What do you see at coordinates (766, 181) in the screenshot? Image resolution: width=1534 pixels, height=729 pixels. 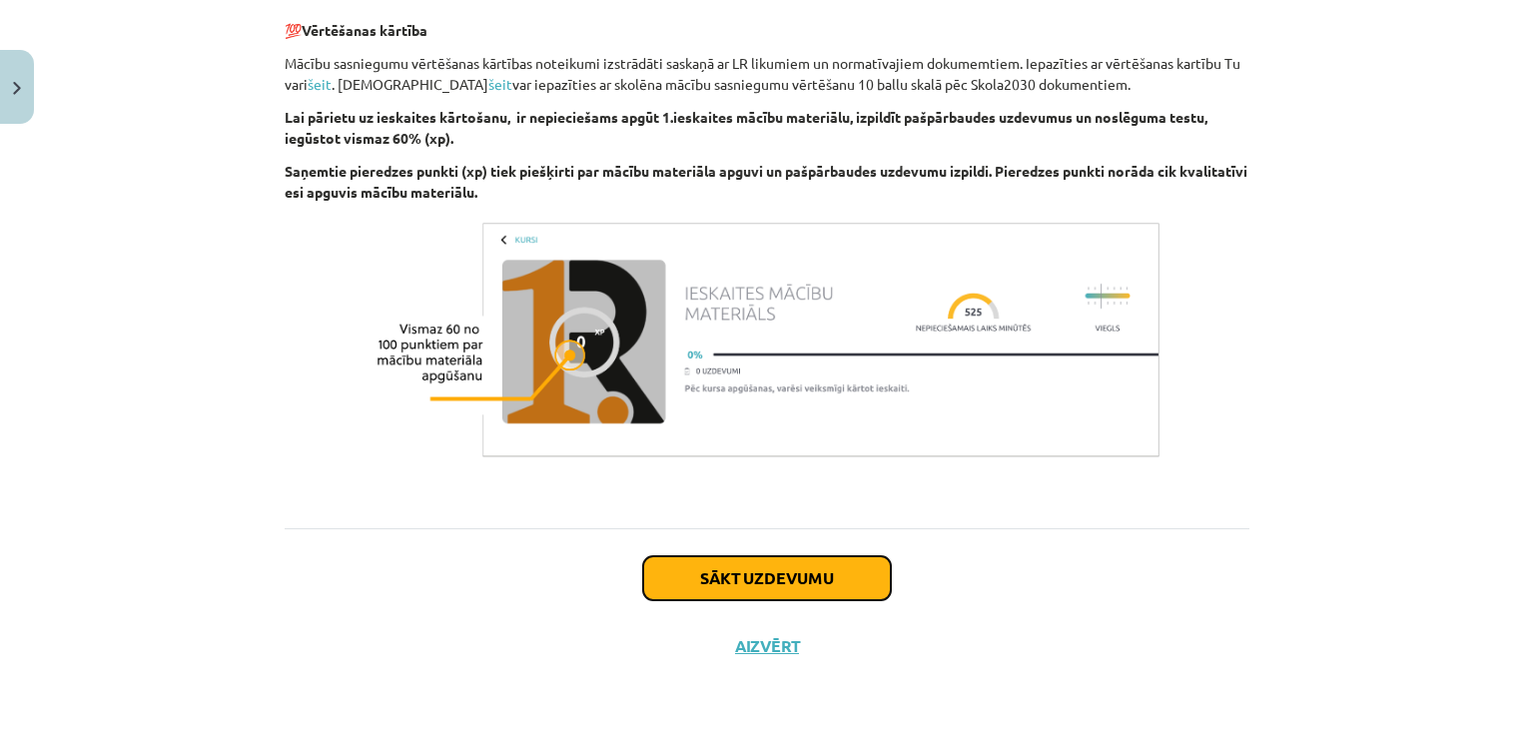 I see `strong: Saņemtie pieredzes punkti (xp) tiek piešķirti par mācību materiāla apguvi un pašpārbaudes uzdevum...` at bounding box center [766, 181].